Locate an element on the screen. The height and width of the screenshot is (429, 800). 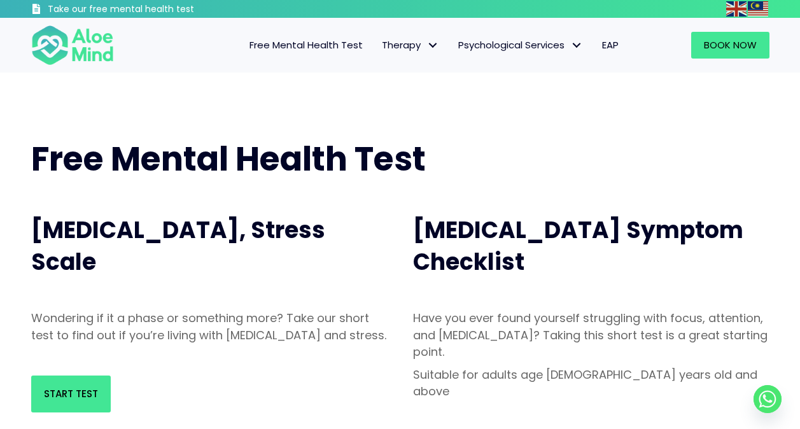
a: Free Mental Health Test is located at coordinates (306, 45).